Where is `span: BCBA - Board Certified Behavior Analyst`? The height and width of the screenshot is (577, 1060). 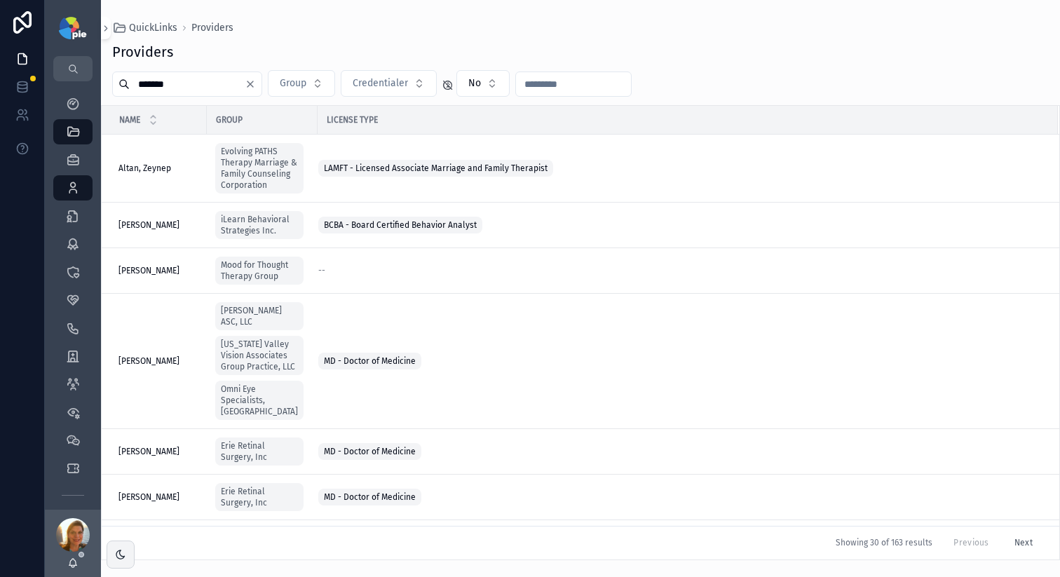 span: BCBA - Board Certified Behavior Analyst is located at coordinates (400, 225).